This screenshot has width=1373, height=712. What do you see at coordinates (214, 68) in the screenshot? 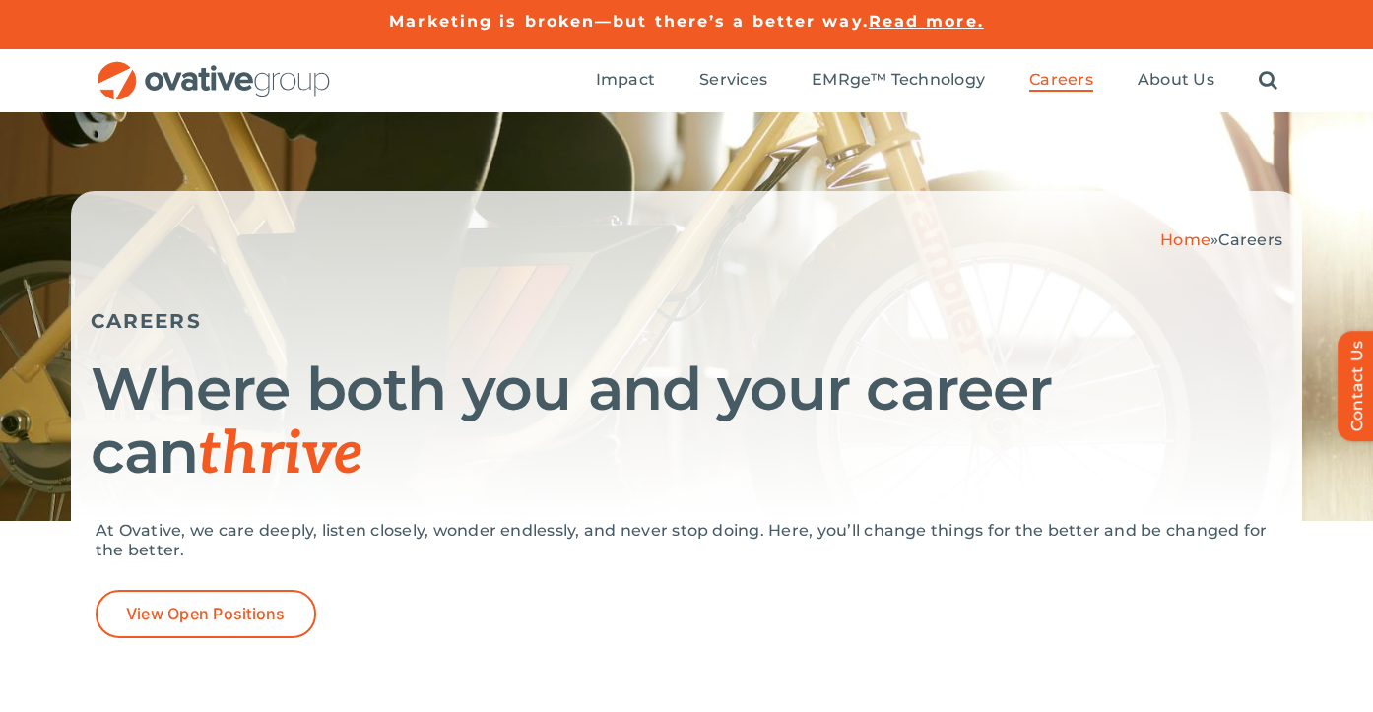
I see `a: OG_Full_horizontal_RGB` at bounding box center [214, 68].